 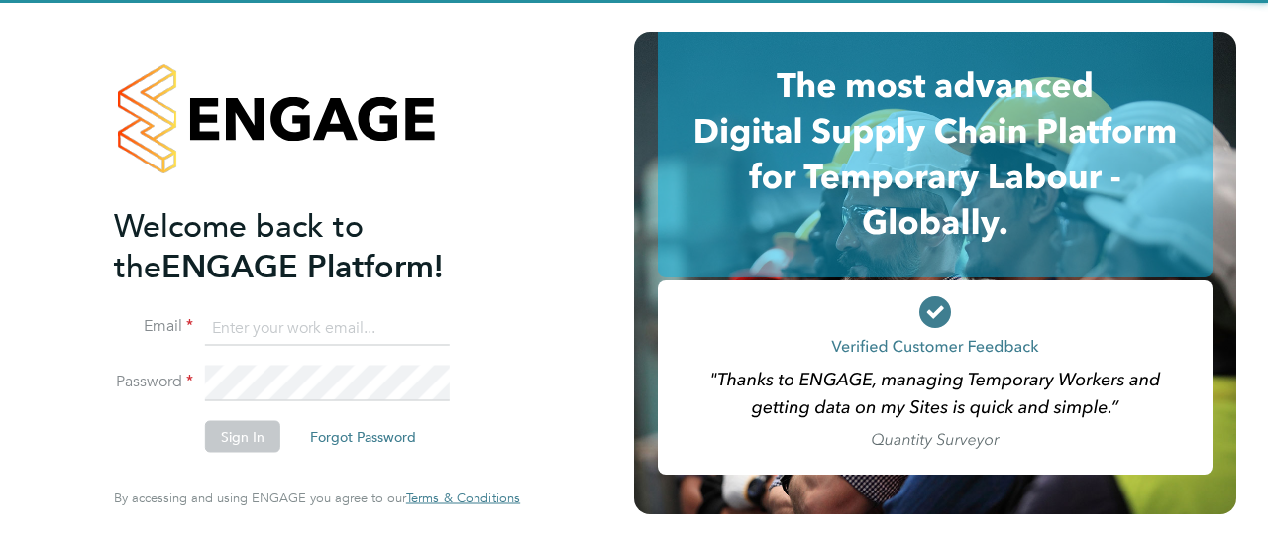 I want to click on input: Enter your work email..., so click(x=327, y=328).